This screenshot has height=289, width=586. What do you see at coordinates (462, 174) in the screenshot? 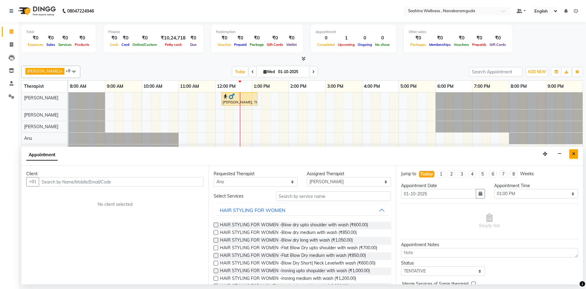
I see `li: 3` at bounding box center [462, 174].